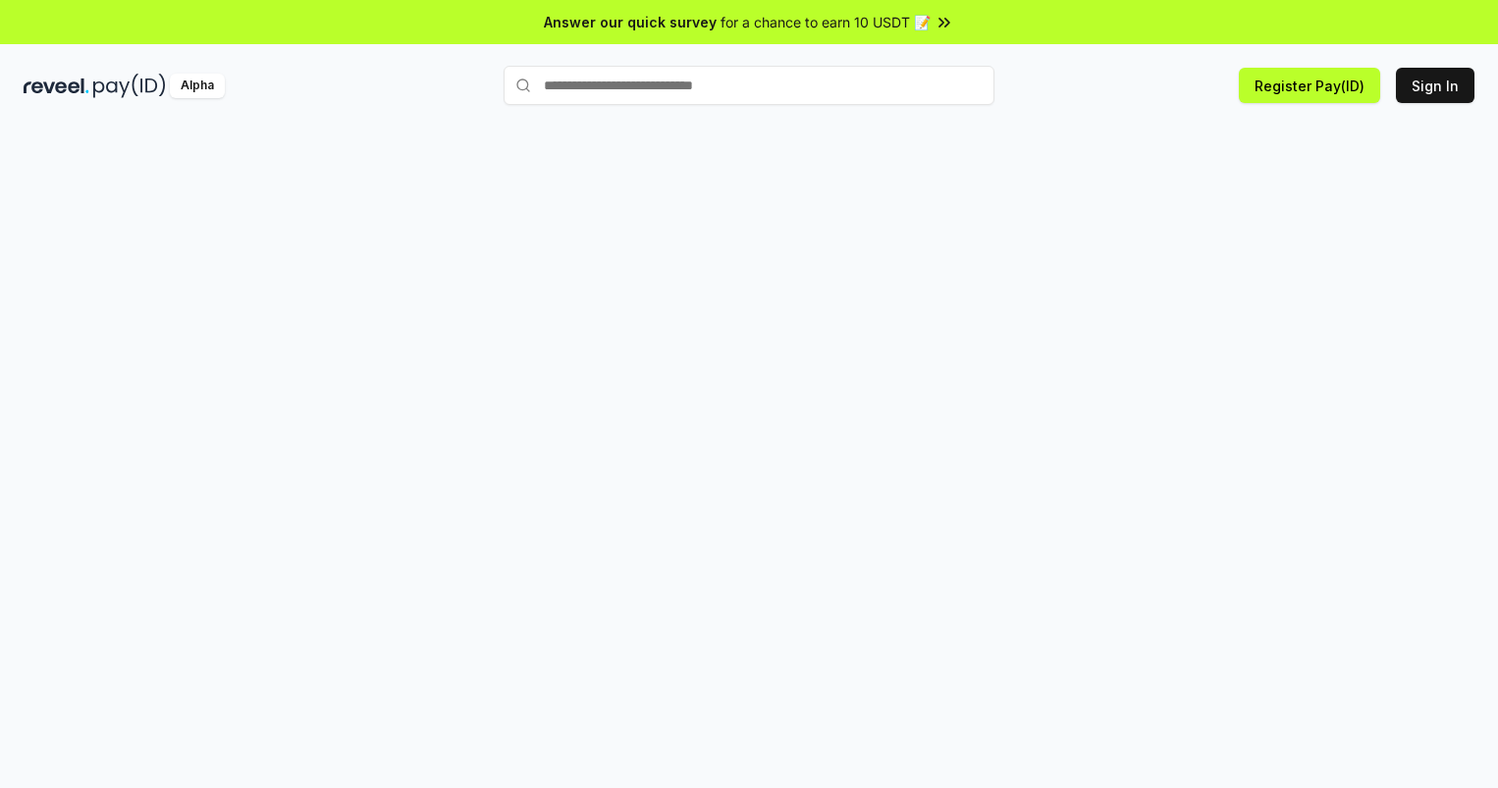  Describe the element at coordinates (197, 85) in the screenshot. I see `div: Alpha` at that location.